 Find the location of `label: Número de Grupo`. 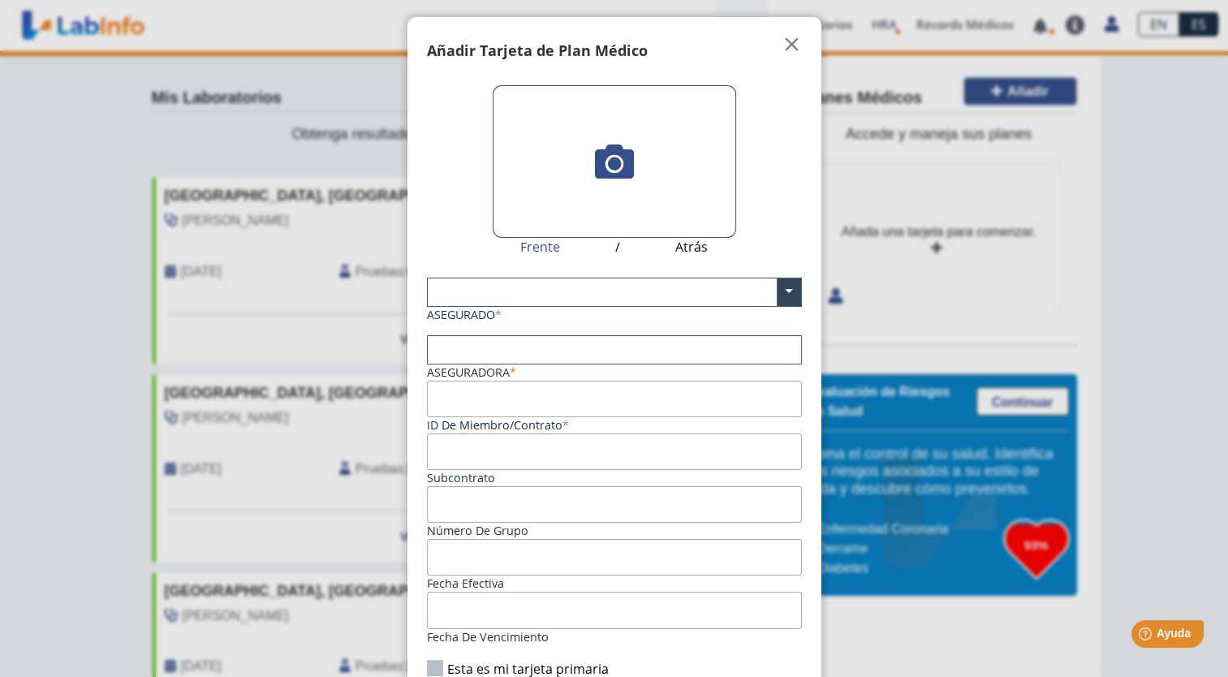

label: Número de Grupo is located at coordinates (477, 530).